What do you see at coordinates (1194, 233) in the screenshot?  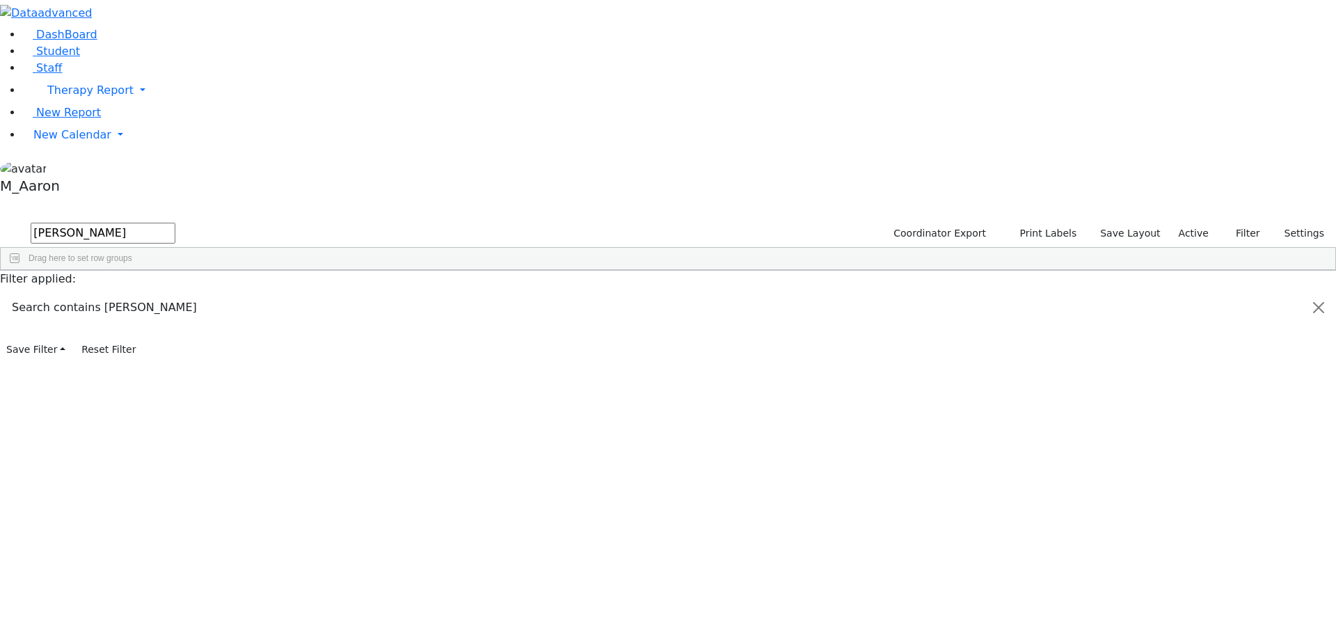 I see `label: Active` at bounding box center [1194, 233].